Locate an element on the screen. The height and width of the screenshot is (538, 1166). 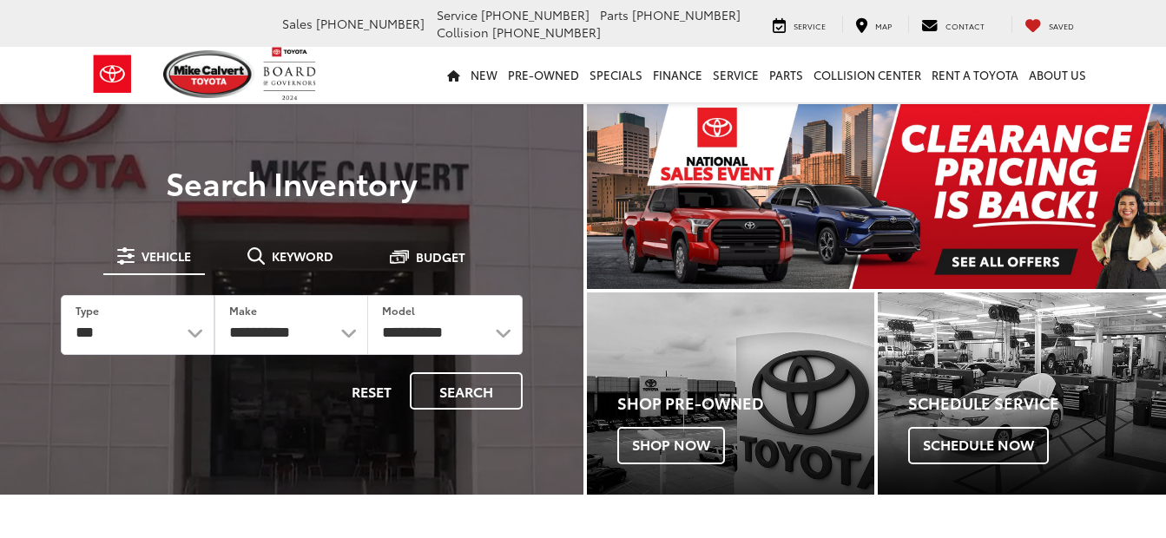
span: Contact is located at coordinates (964, 25).